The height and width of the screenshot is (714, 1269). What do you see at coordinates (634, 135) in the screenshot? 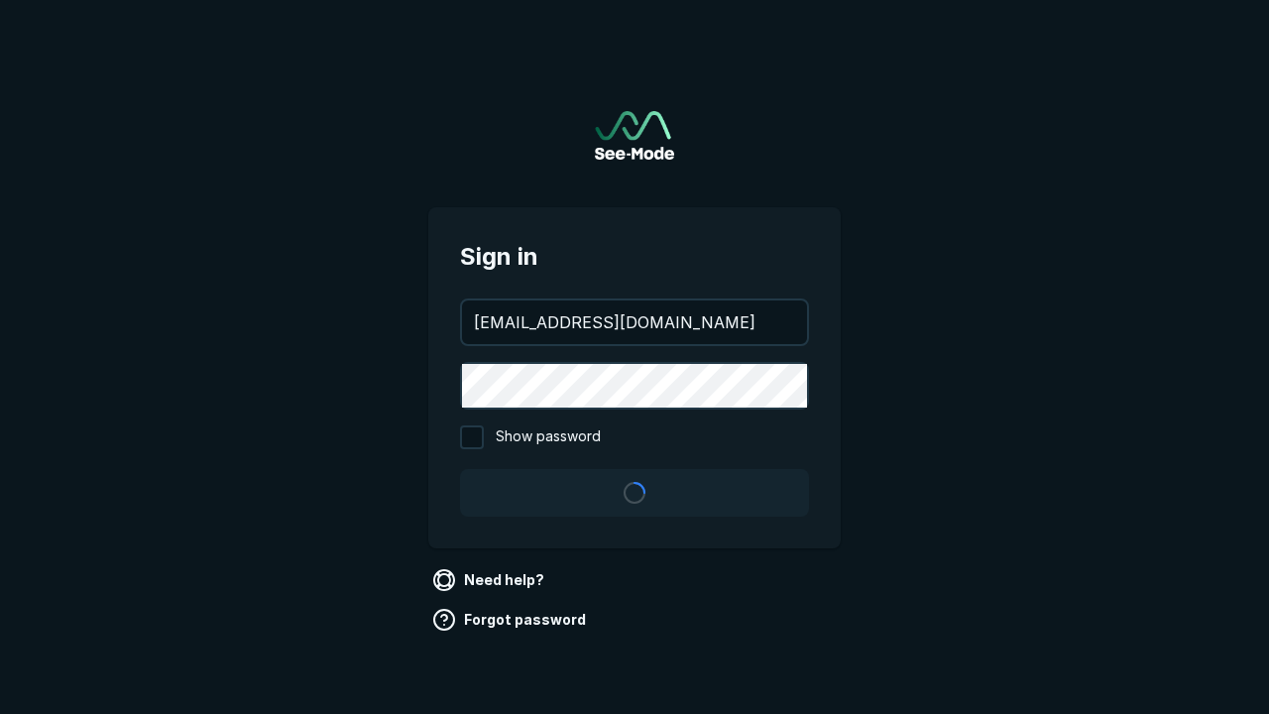
I see `img: See-Mode Logo` at bounding box center [634, 135].